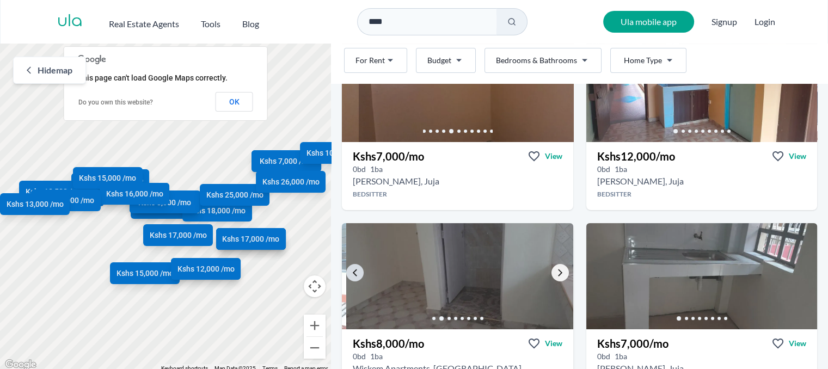  What do you see at coordinates (702, 276) in the screenshot?
I see `img: Bedsitter for rent - Kshs 7,000/mo - in Juja Juja Duka La vioo- Crystal GlassMart, Juja, Kenya, K...` at bounding box center [702, 276].